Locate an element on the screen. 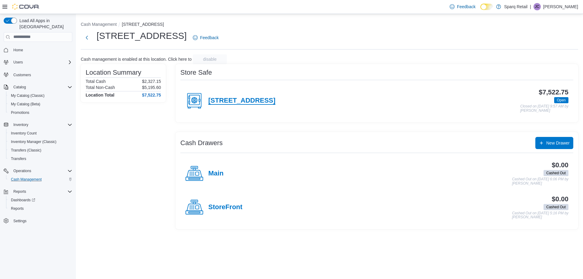 Image resolution: width=583 pixels, height=279 pixels. div: Jordan Cooper is located at coordinates (537, 7).